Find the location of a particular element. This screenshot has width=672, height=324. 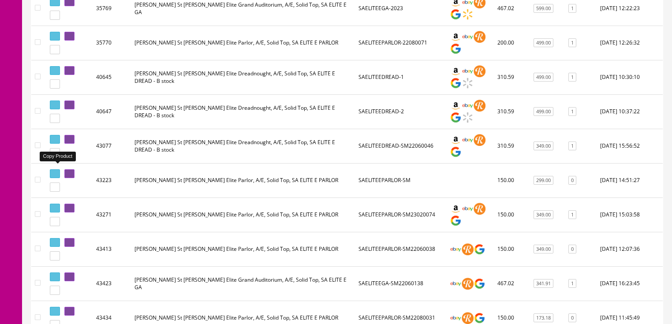

td: Dean St Augustine Elite Grand Auditorium, A/E, Solid Top, SA ELITE E GA is located at coordinates (243, 284).